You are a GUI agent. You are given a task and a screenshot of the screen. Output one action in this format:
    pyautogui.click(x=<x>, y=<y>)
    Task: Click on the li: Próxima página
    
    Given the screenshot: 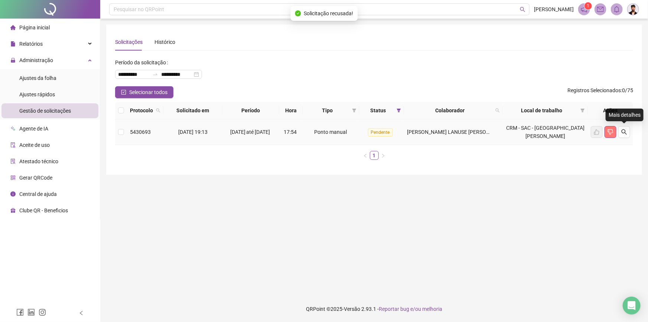 What is the action you would take?
    pyautogui.click(x=383, y=155)
    